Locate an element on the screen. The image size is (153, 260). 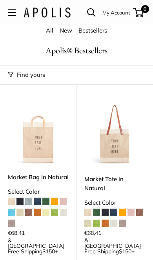
a: Market Bag in NaturalMarket Bag in Natural is located at coordinates (38, 134).